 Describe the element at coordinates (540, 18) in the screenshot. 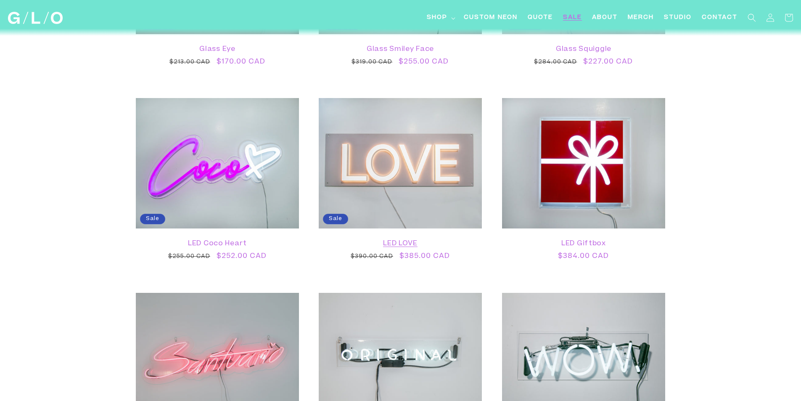

I see `a: Quote` at that location.